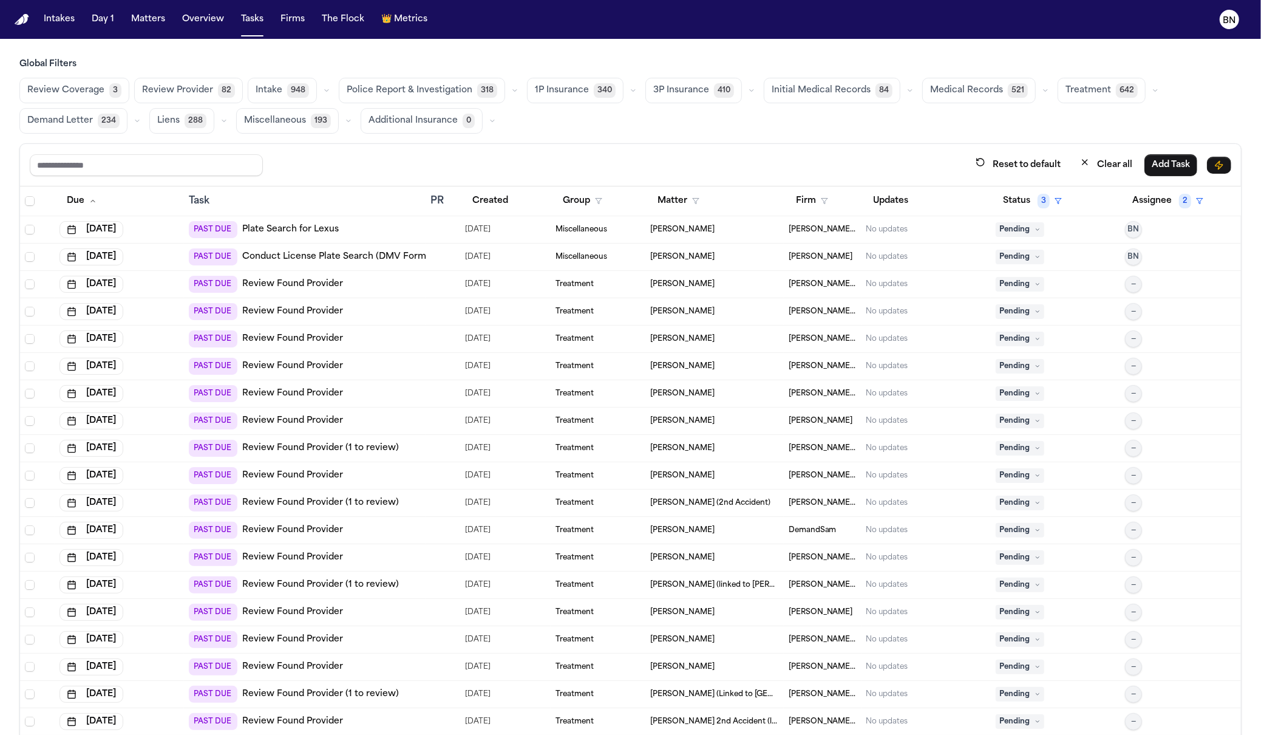 The width and height of the screenshot is (1261, 735). What do you see at coordinates (252, 19) in the screenshot?
I see `a: Tasks` at bounding box center [252, 19].